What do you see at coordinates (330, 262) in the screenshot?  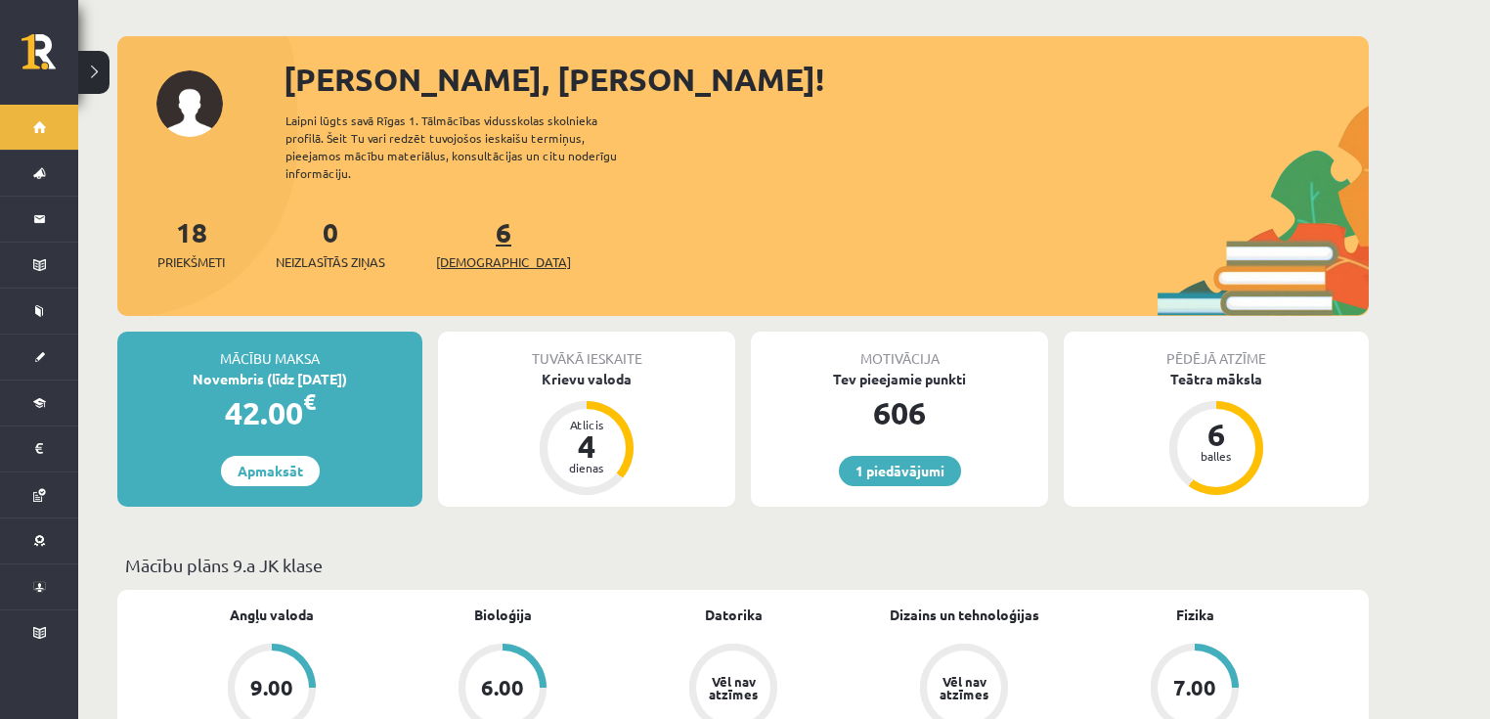 I see `span: Neizlasītās ziņas` at bounding box center [330, 262].